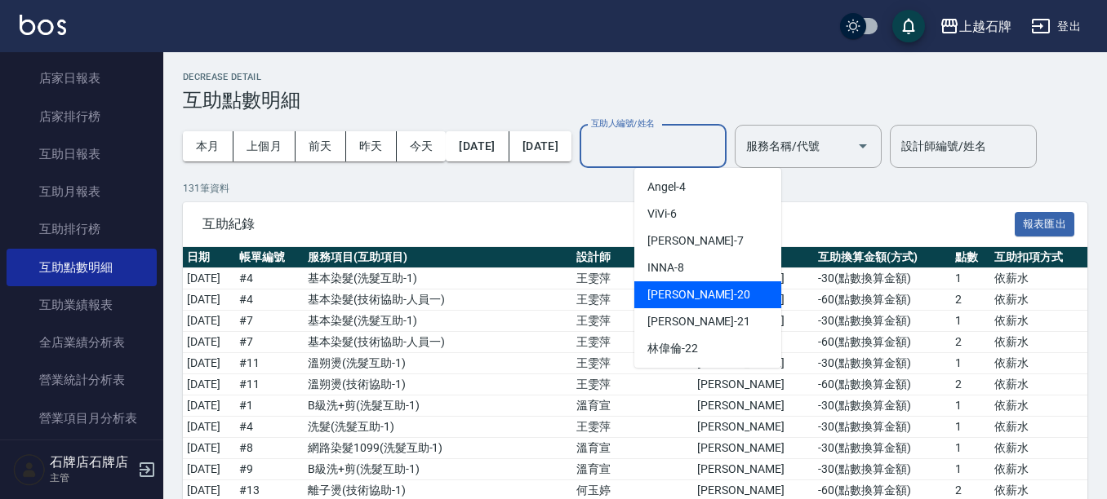 Image resolution: width=1107 pixels, height=499 pixels. Describe the element at coordinates (208, 146) in the screenshot. I see `button: 本月` at that location.